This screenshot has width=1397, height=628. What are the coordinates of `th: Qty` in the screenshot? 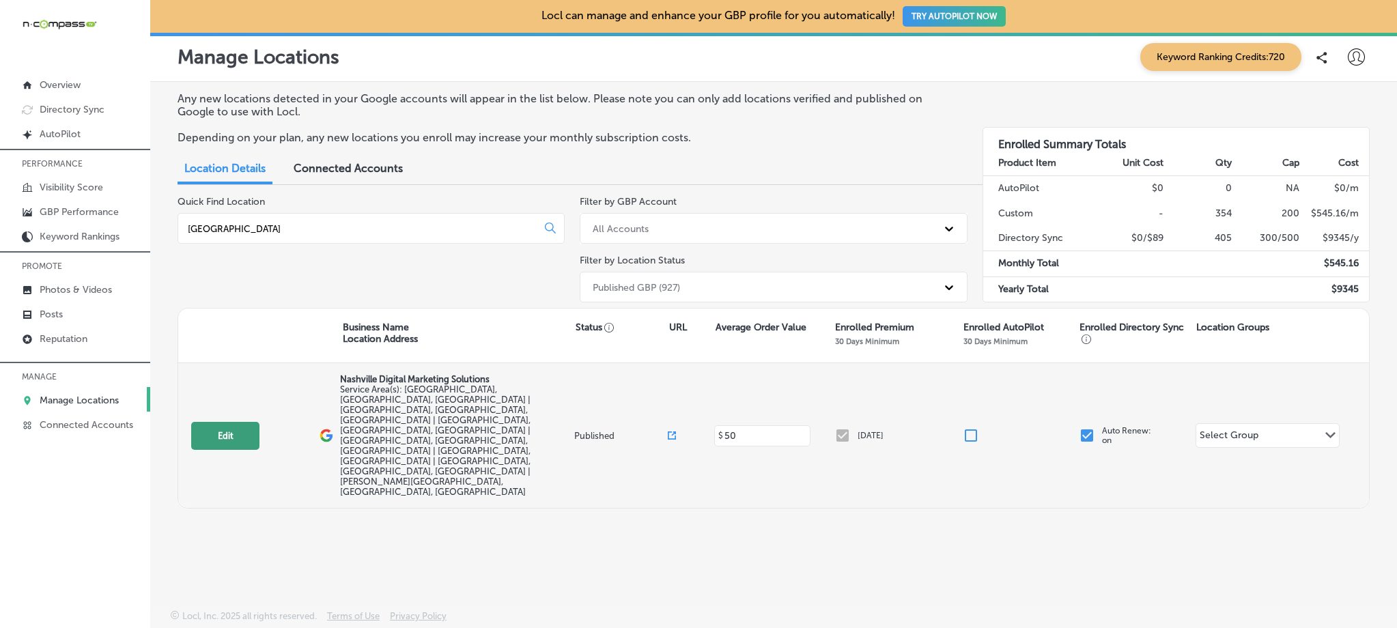 It's located at (1198, 163).